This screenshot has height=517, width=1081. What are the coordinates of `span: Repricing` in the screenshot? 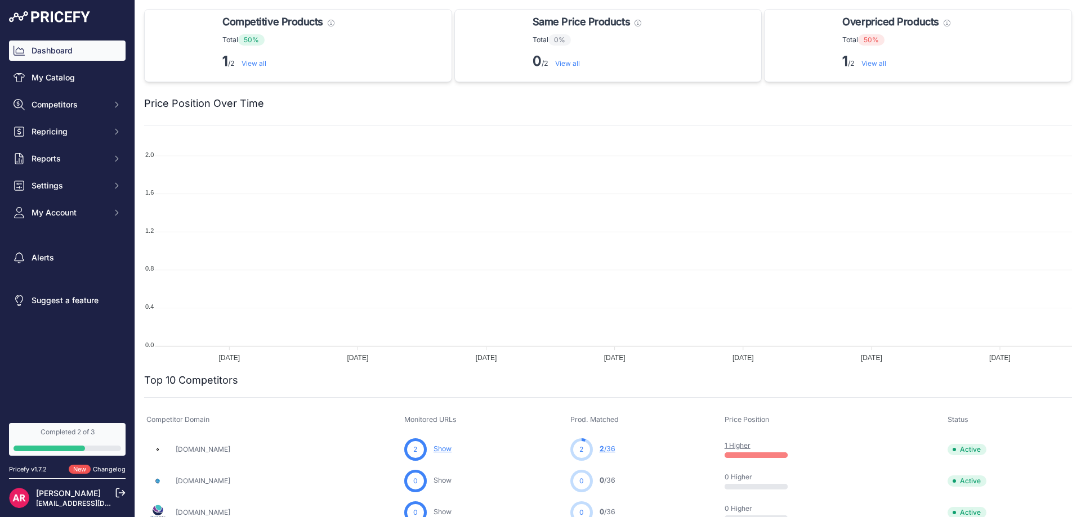 It's located at (68, 132).